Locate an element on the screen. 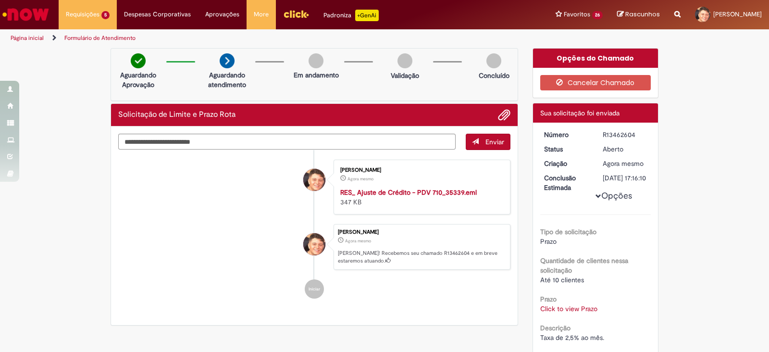 This screenshot has width=769, height=352. span: 5 is located at coordinates (105, 15).